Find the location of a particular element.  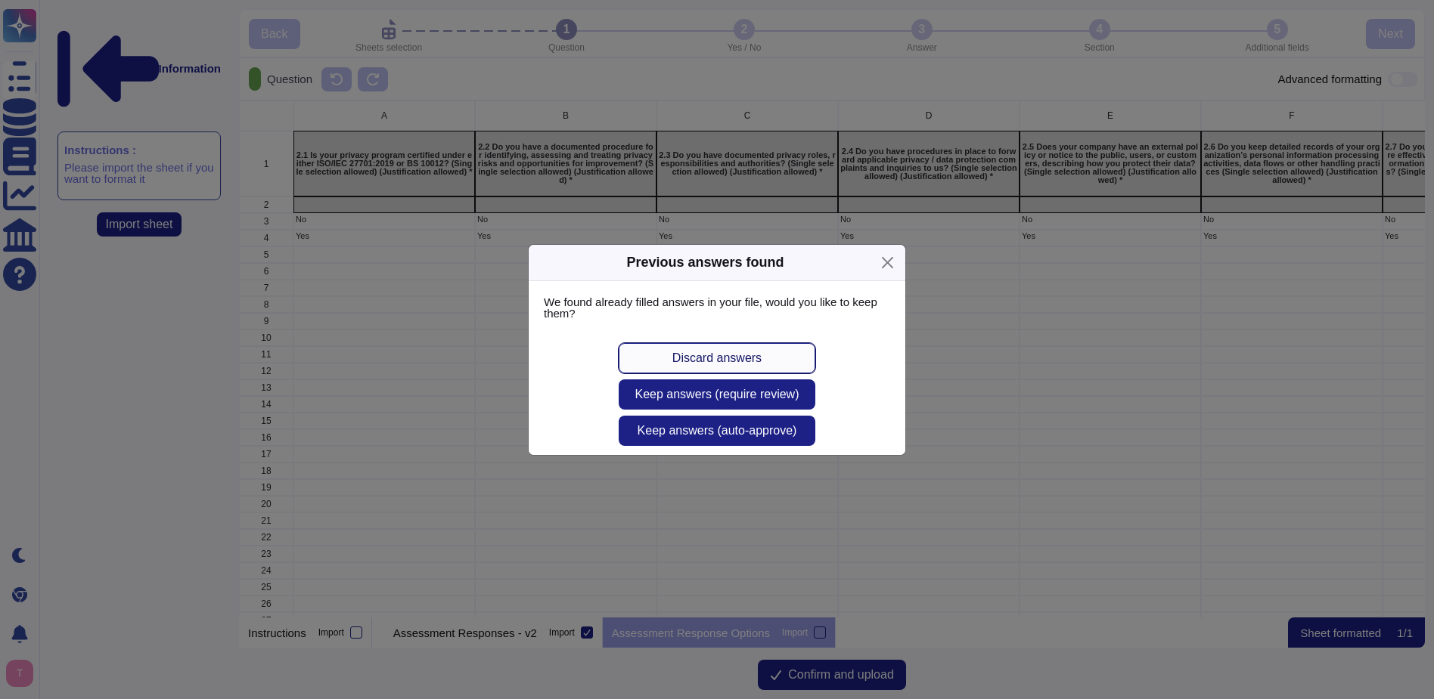

button: Keep answers (auto-approve) is located at coordinates (717, 431).